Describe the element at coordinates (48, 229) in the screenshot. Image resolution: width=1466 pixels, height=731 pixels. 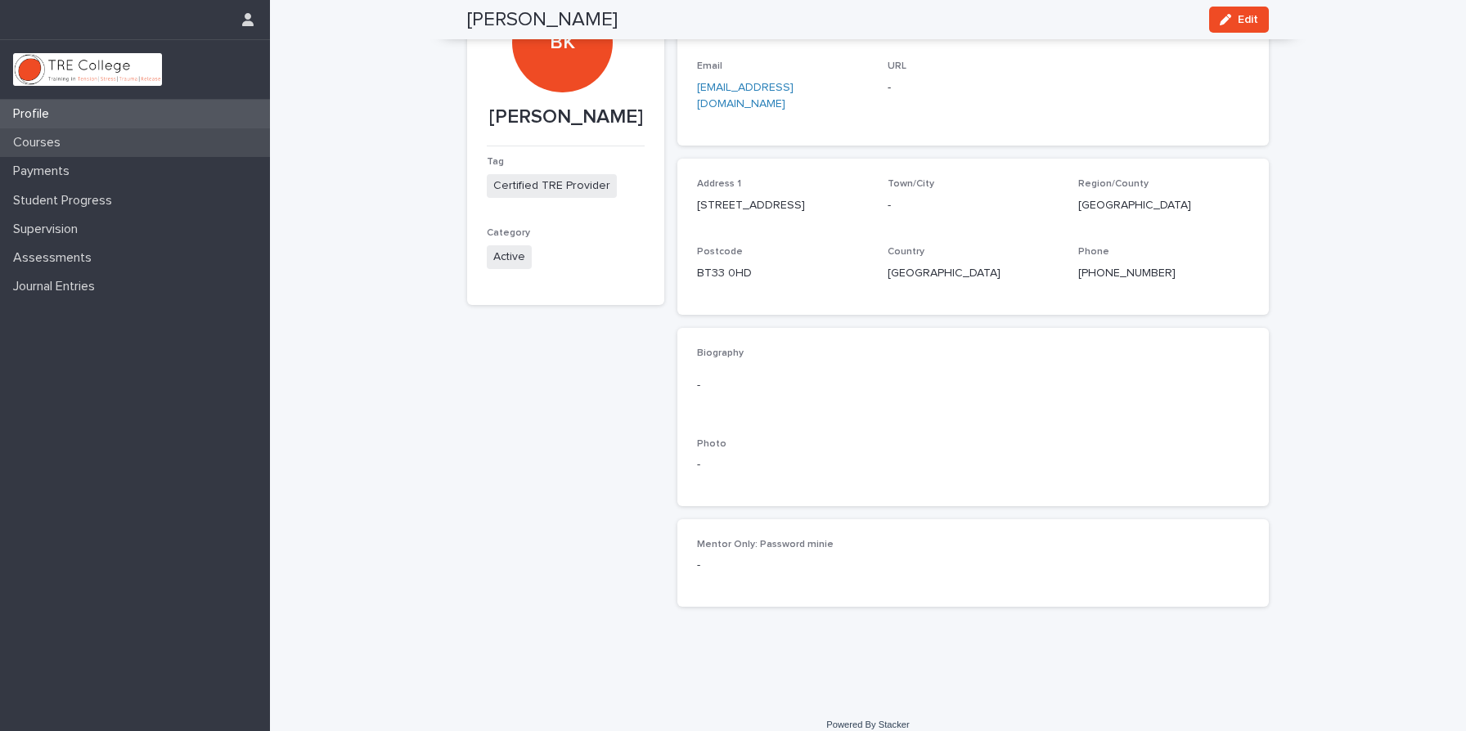
I see `p: Supervision` at that location.